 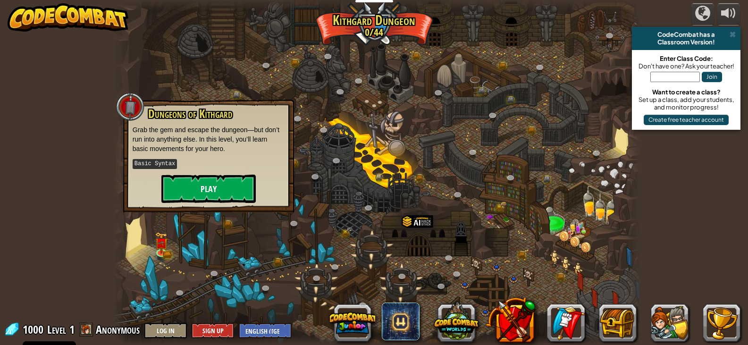 I want to click on button: Create free teacher account, so click(x=686, y=120).